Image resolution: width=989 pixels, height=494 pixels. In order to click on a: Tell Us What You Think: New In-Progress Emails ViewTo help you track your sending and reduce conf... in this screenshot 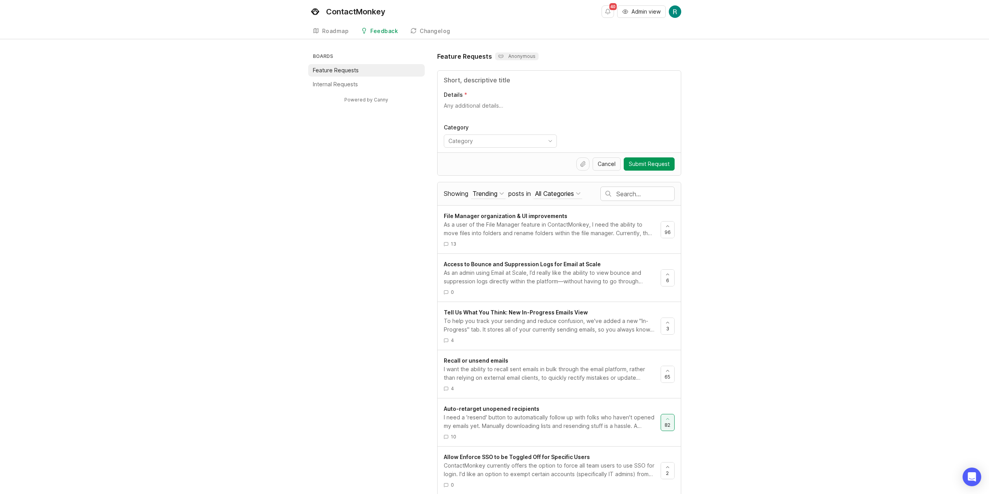, I will do `click(552, 326)`.